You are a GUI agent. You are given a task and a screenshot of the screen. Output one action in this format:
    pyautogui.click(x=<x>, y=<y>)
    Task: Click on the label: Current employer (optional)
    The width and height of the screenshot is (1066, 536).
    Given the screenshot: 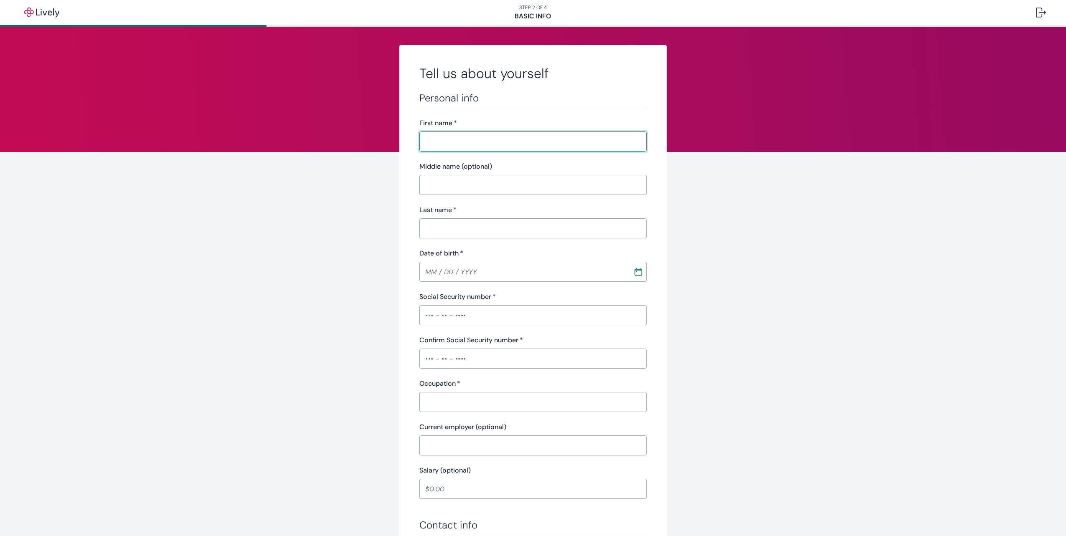 What is the action you would take?
    pyautogui.click(x=463, y=427)
    